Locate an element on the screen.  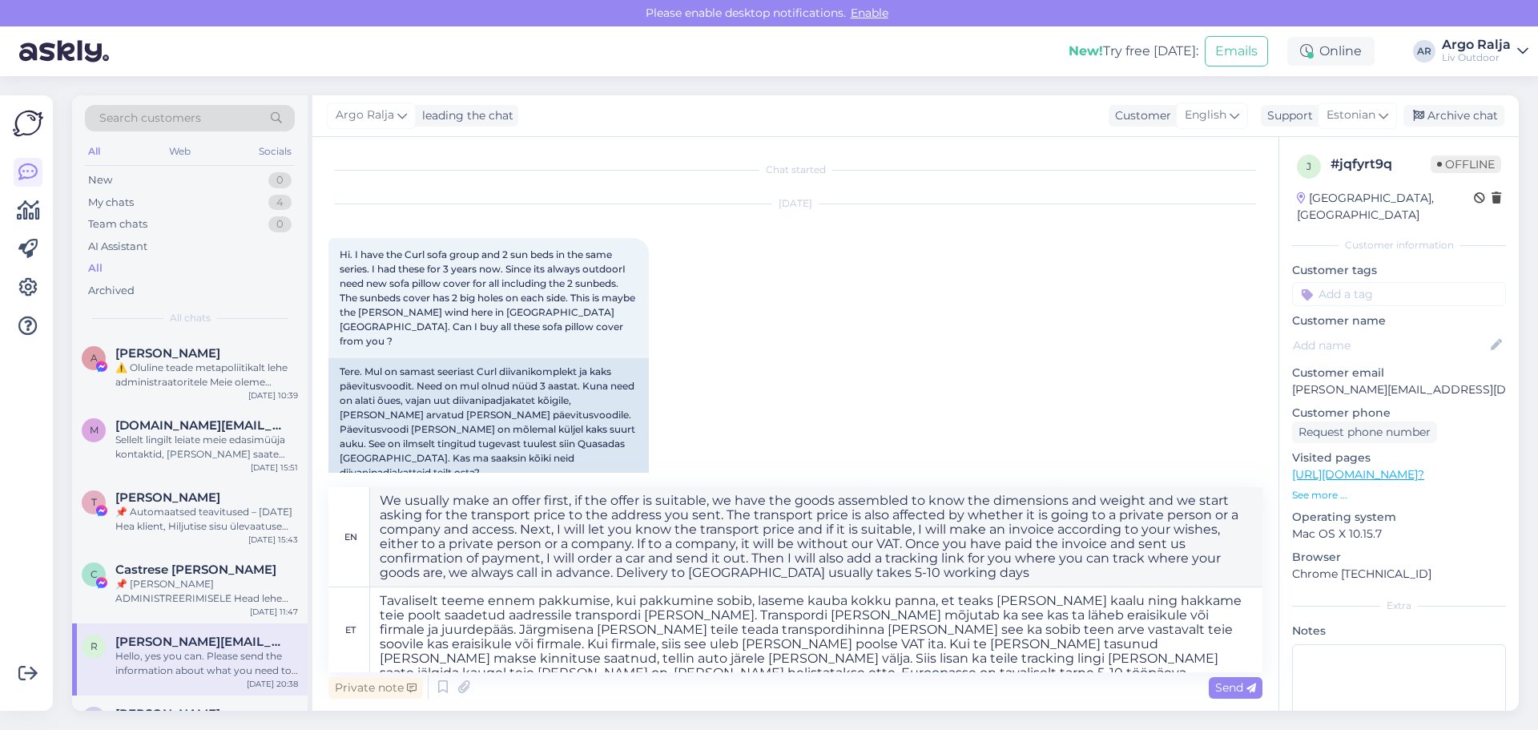
button: Emails is located at coordinates (1236, 51).